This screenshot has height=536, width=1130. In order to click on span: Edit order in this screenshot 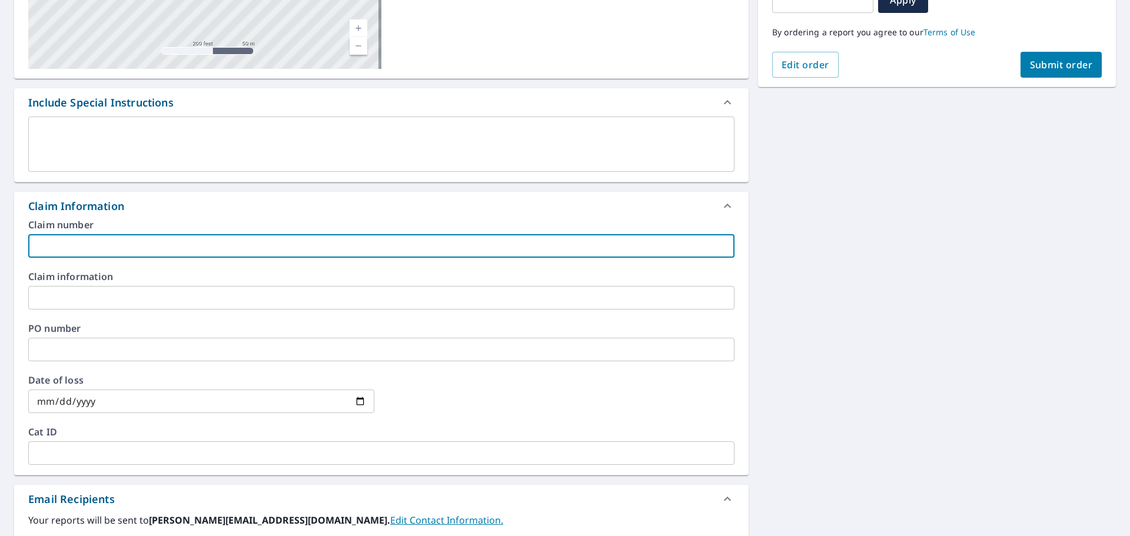, I will do `click(805, 65)`.